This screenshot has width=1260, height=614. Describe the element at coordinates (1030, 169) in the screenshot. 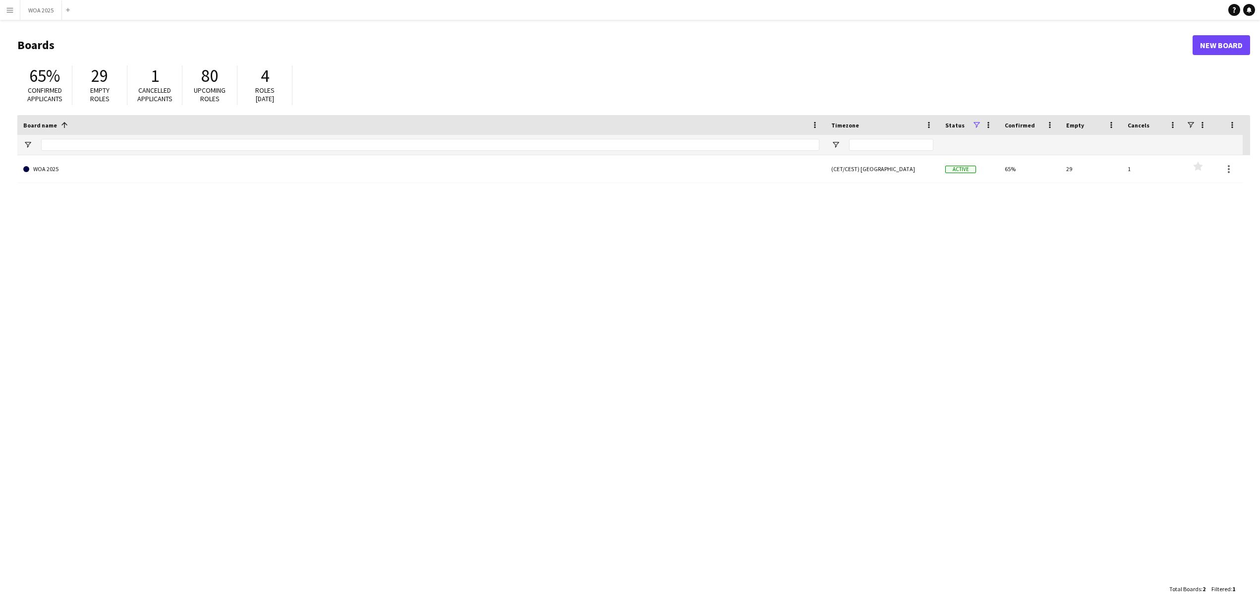

I see `div: 65%` at that location.